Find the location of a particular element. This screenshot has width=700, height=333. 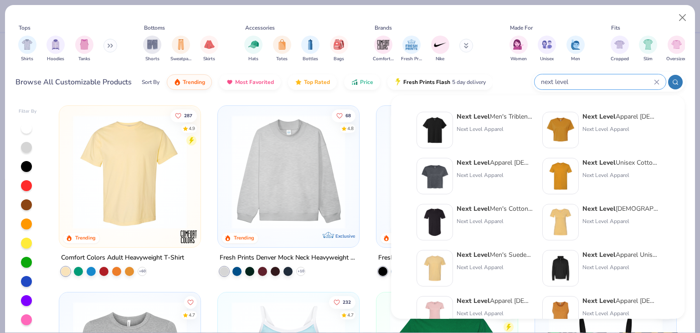

span: Bottles is located at coordinates (310, 59).